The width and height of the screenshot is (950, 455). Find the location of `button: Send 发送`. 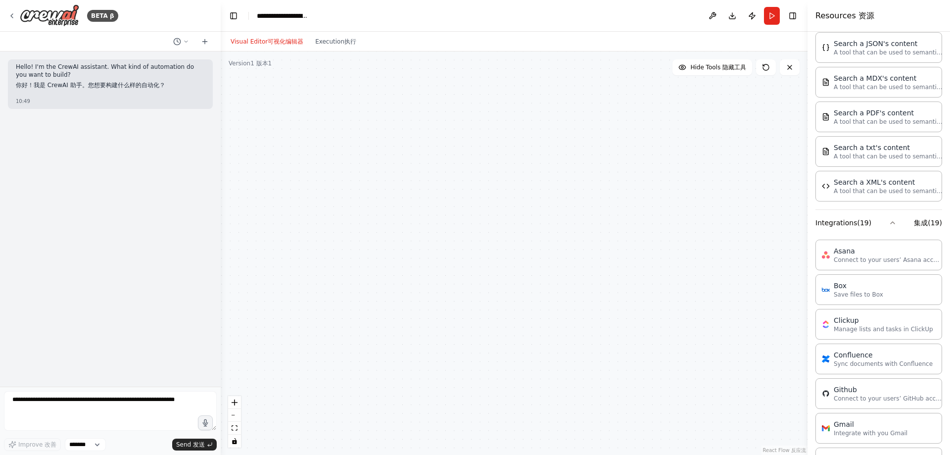

button: Send 发送 is located at coordinates (194, 444).